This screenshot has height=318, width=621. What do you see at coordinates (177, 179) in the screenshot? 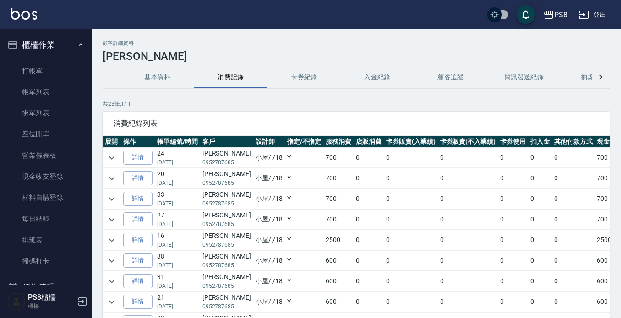
I see `td: 20` at bounding box center [177, 179].